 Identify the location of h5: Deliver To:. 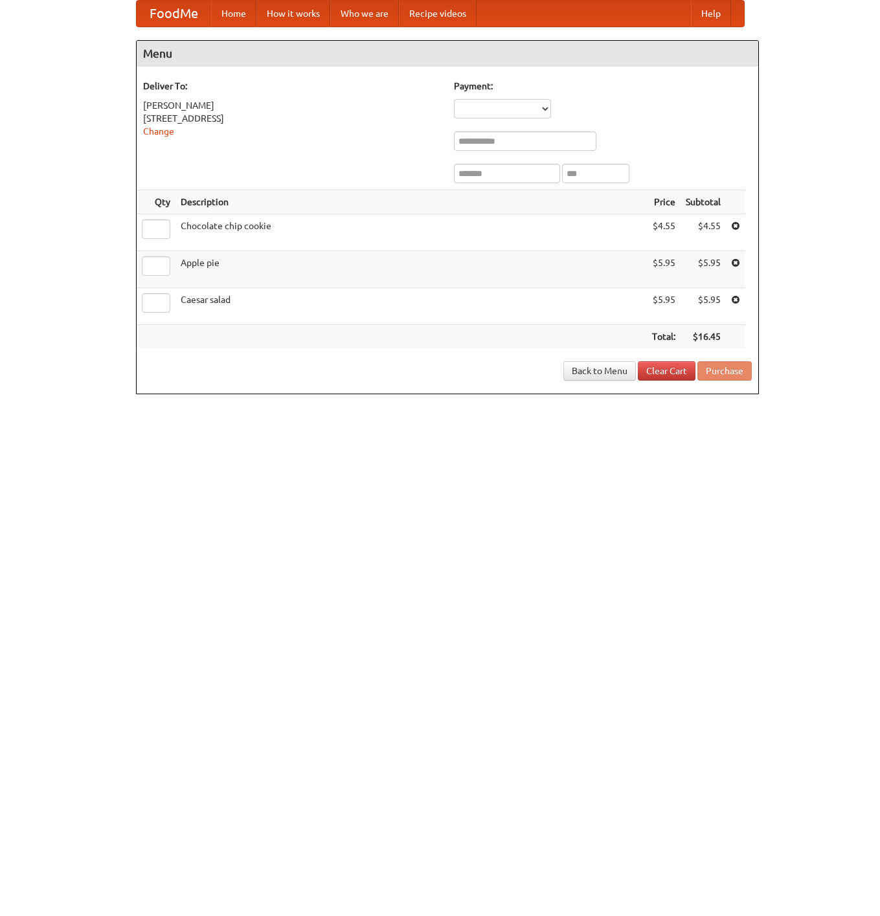
(292, 86).